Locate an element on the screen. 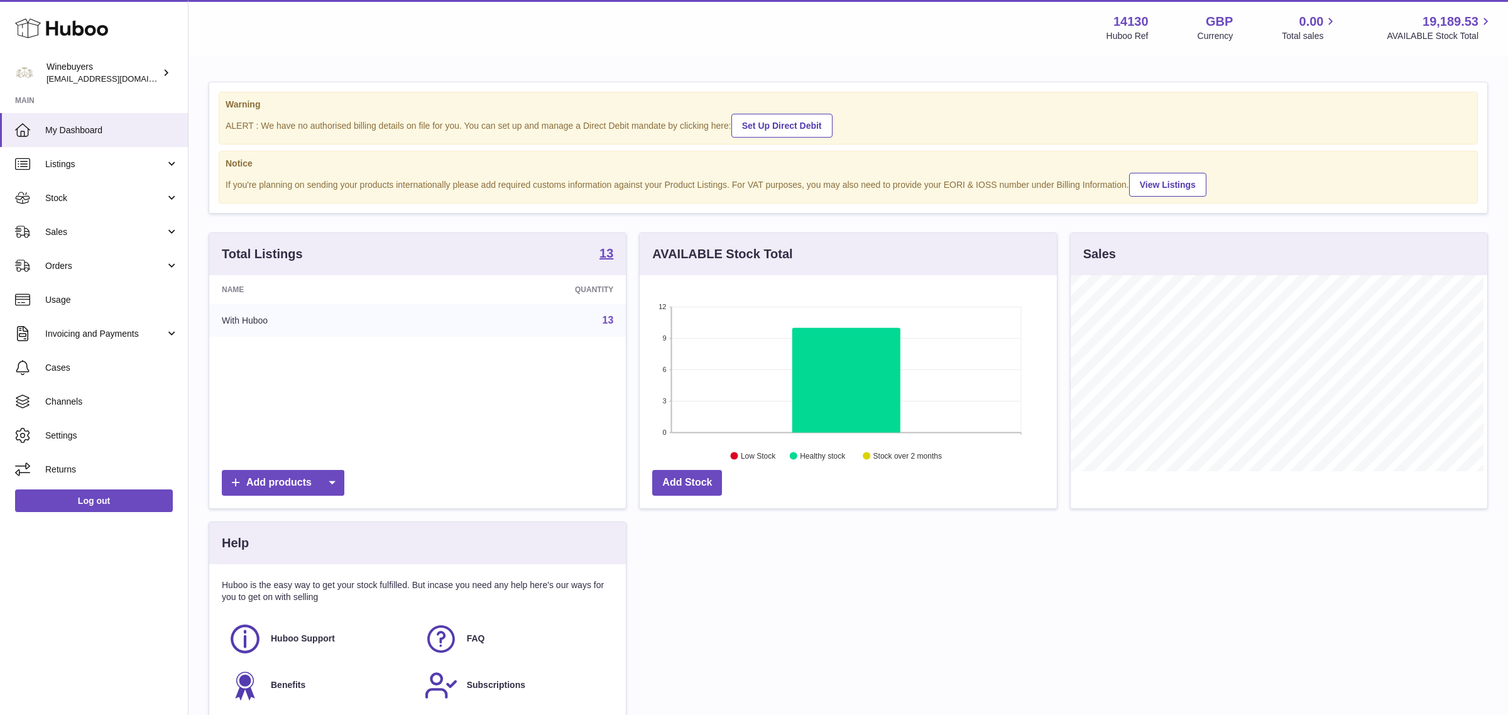 This screenshot has height=715, width=1508. h3: Help is located at coordinates (235, 543).